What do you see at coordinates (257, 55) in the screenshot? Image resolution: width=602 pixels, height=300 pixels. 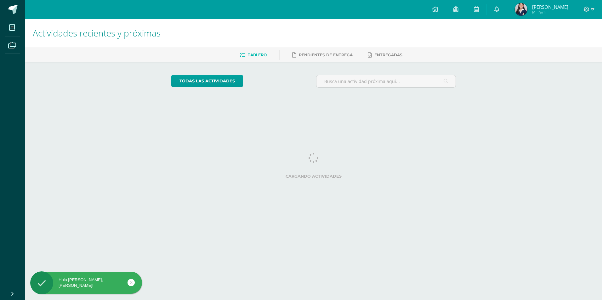 I see `span: Tablero` at bounding box center [257, 55].